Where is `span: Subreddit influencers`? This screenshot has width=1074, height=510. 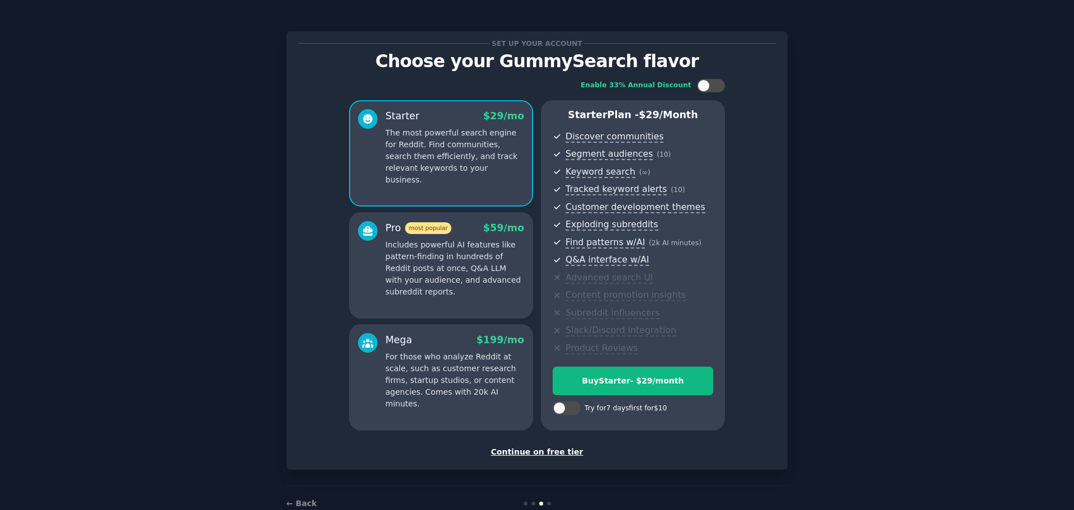 span: Subreddit influencers is located at coordinates (613, 313).